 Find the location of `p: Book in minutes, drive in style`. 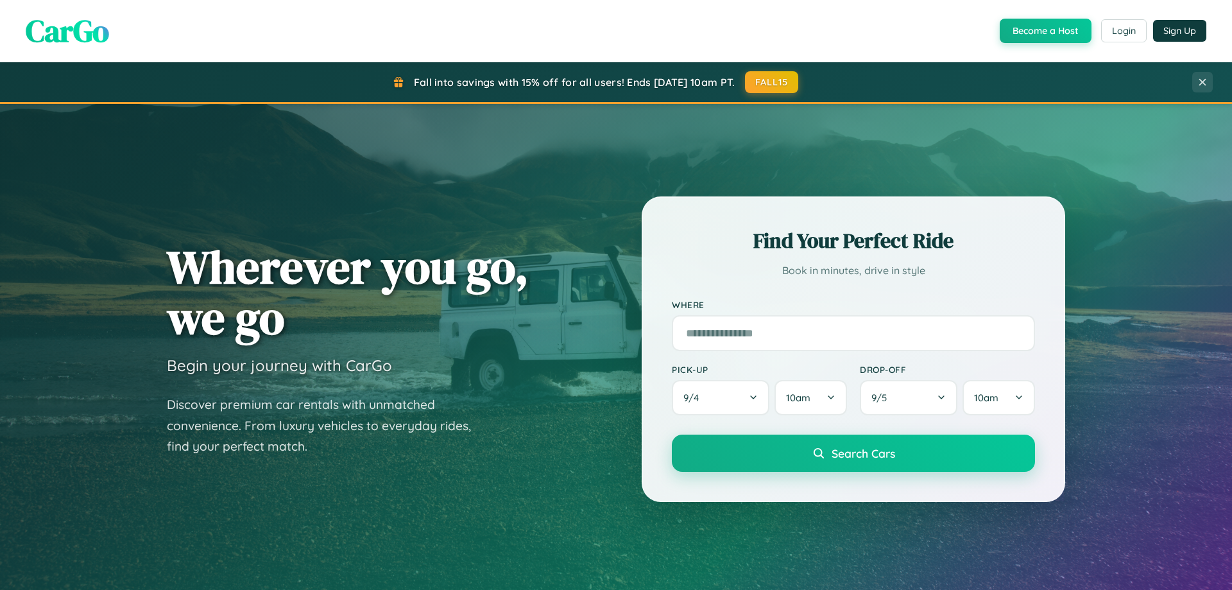

p: Book in minutes, drive in style is located at coordinates (854, 270).